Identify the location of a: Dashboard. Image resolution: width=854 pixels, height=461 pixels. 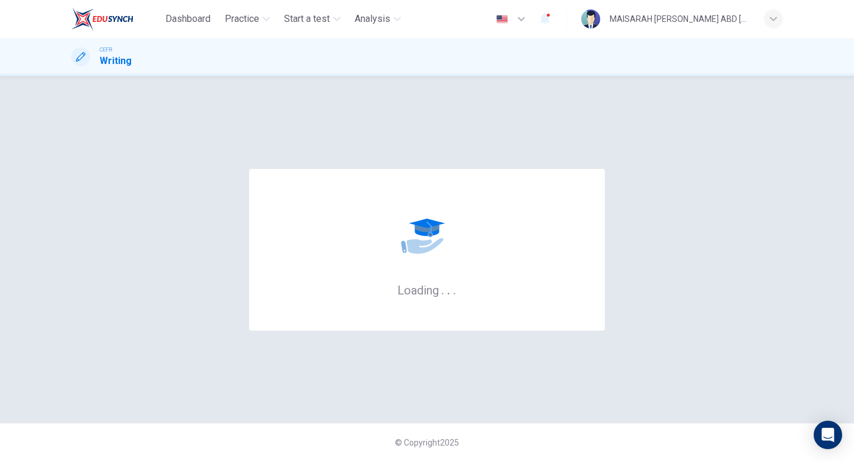
(188, 19).